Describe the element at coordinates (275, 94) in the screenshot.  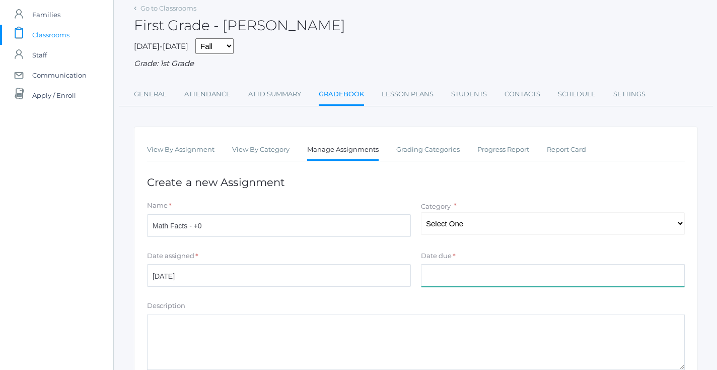
I see `a: Attd Summary` at that location.